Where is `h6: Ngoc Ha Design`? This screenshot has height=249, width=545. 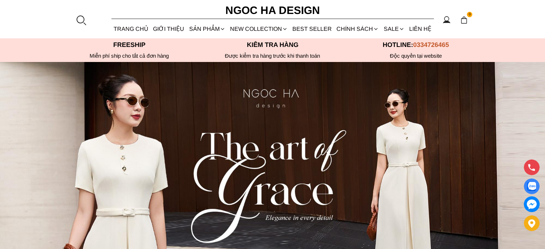
h6: Ngoc Ha Design is located at coordinates (273, 10).